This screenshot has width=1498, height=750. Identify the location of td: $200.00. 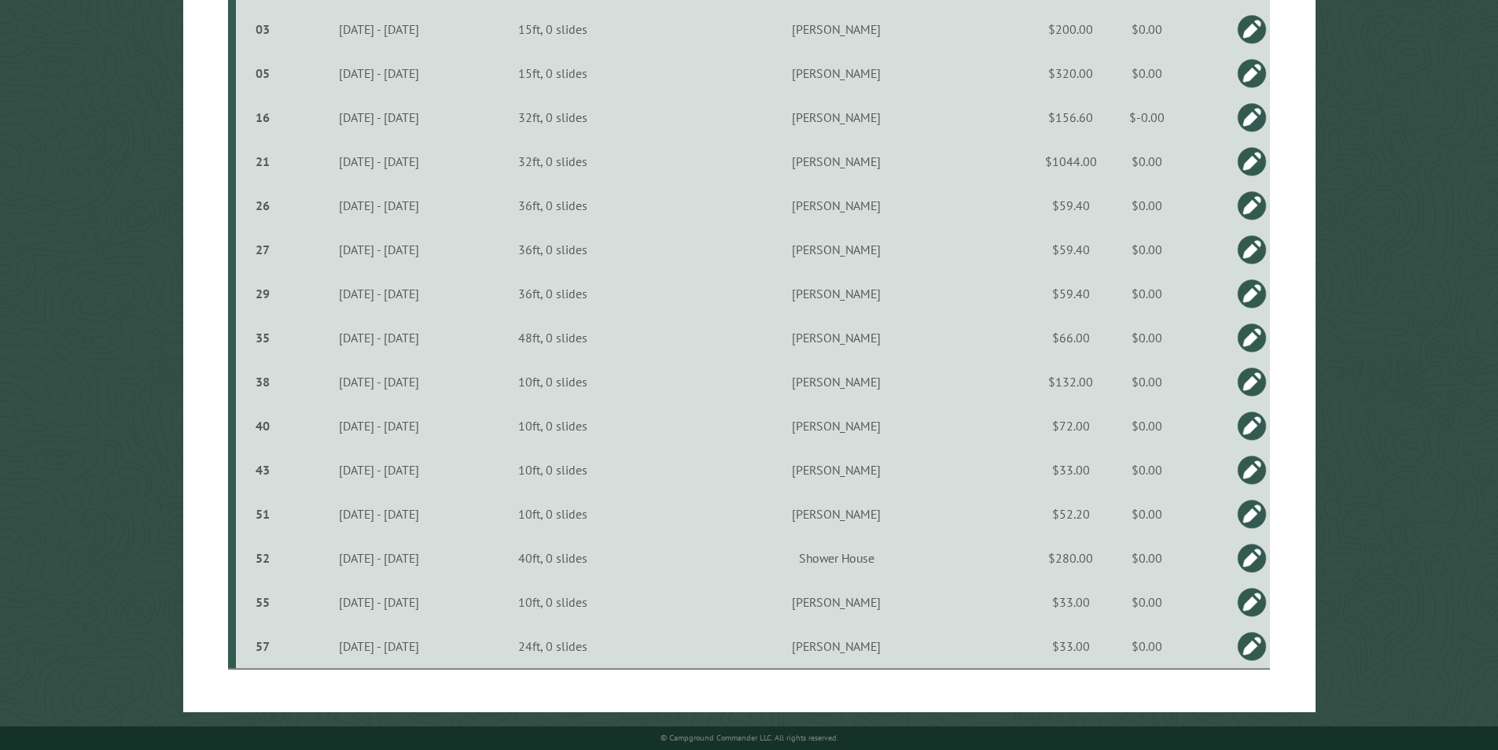
(1071, 29).